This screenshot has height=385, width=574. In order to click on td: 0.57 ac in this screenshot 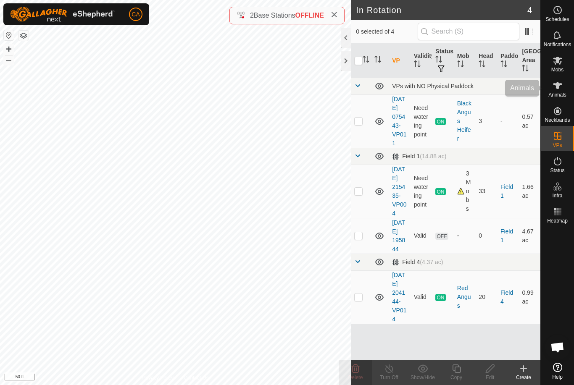, I will do `click(529, 121)`.